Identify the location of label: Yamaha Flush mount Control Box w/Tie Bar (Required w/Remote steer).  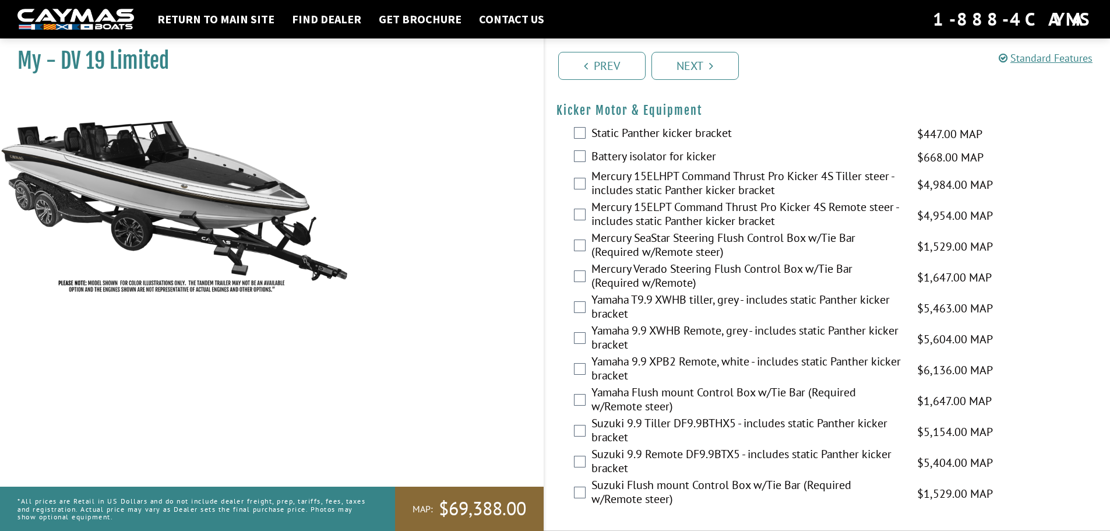
(747, 400).